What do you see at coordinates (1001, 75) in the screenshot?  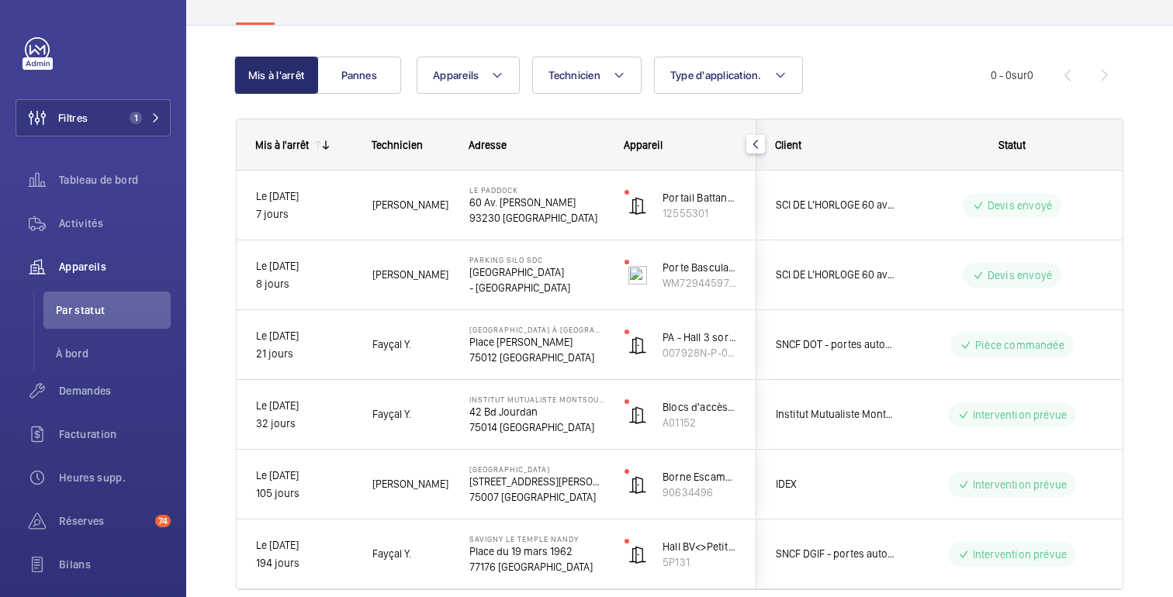 I see `font: 0 - 0` at bounding box center [1001, 75].